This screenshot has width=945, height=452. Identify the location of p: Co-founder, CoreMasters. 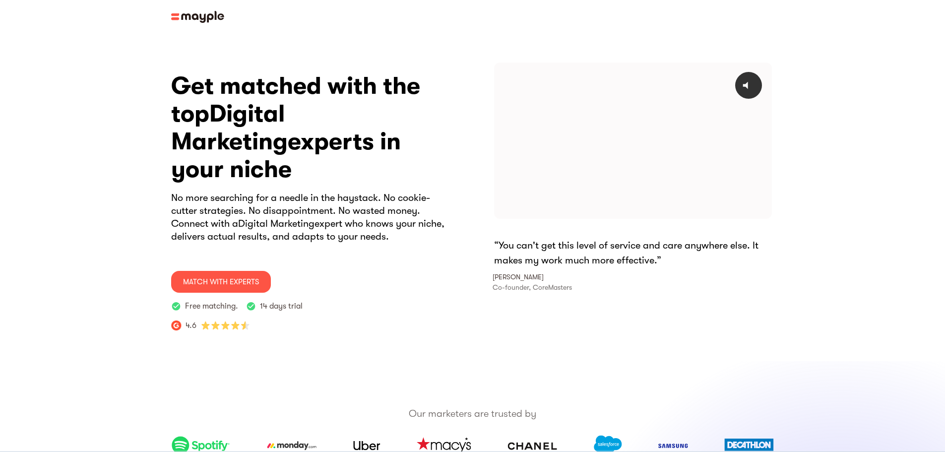
(532, 287).